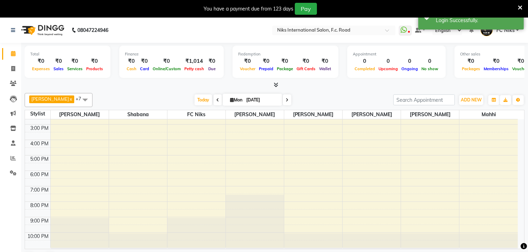 This screenshot has height=252, width=528. Describe the element at coordinates (496, 69) in the screenshot. I see `span: Memberships` at that location.